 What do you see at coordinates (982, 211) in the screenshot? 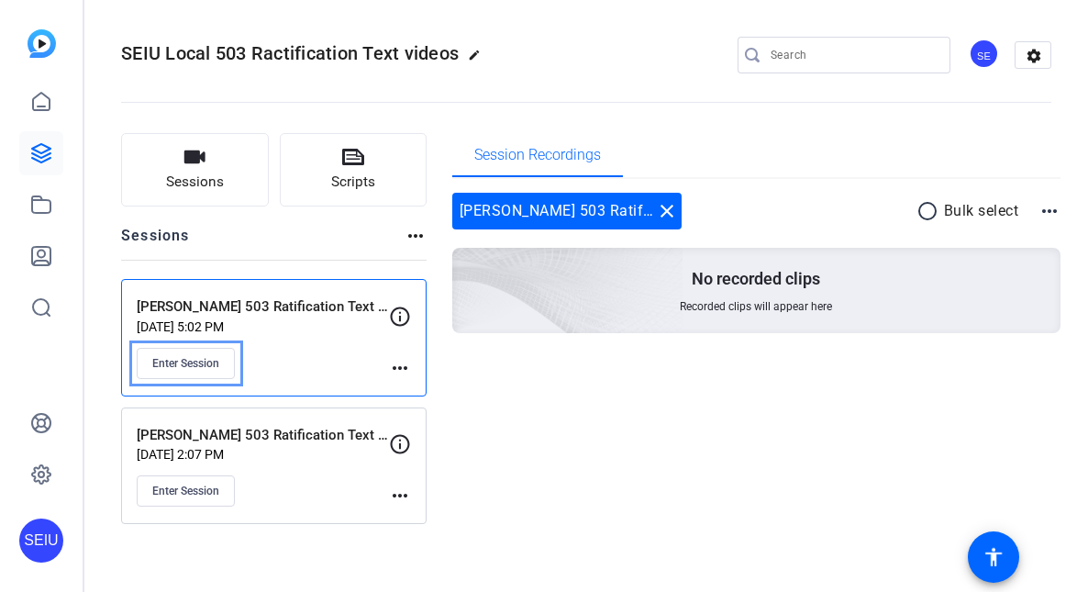
I see `p: Bulk select` at bounding box center [982, 211].